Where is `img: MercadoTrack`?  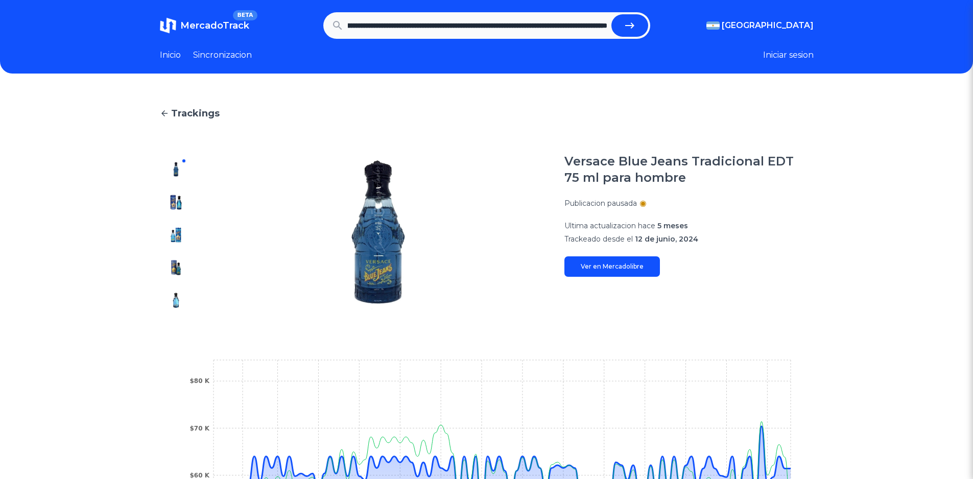
img: MercadoTrack is located at coordinates (168, 26).